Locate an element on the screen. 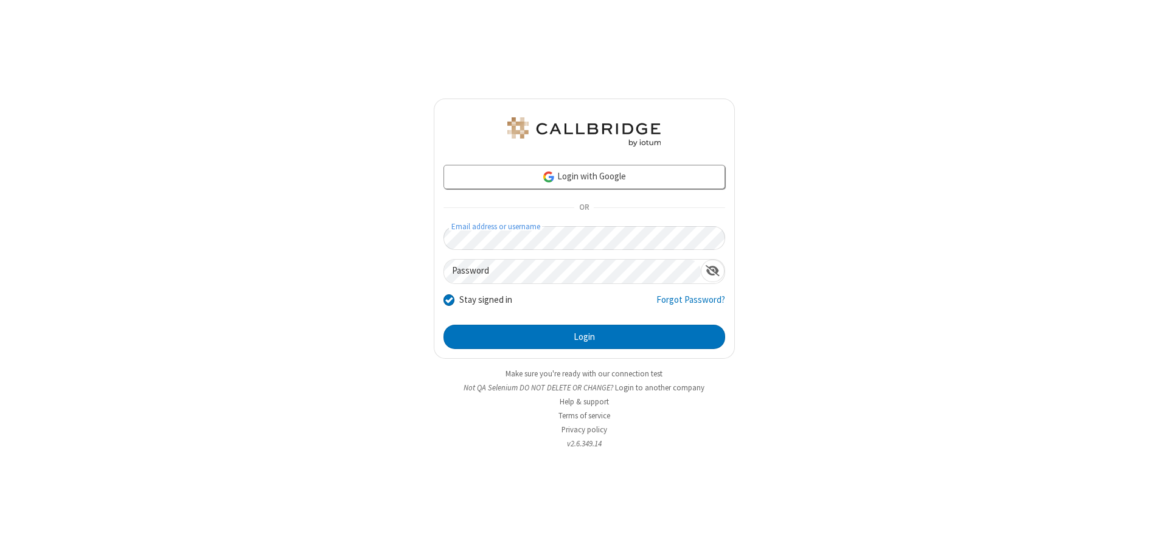  a: Help & support is located at coordinates (584, 402).